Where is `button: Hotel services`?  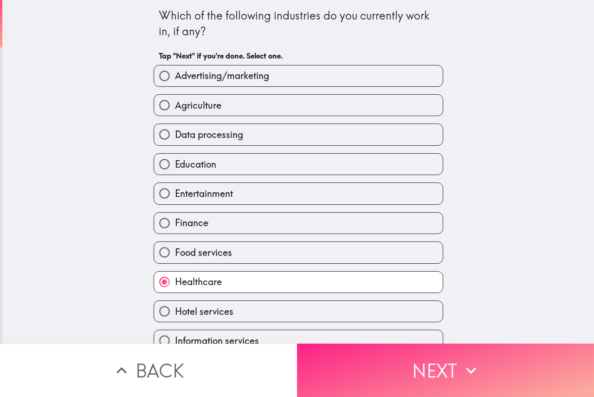
button: Hotel services is located at coordinates (299, 311).